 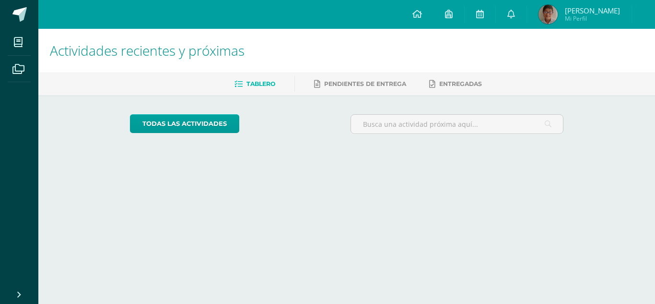 What do you see at coordinates (456, 84) in the screenshot?
I see `a: Entregadas` at bounding box center [456, 84].